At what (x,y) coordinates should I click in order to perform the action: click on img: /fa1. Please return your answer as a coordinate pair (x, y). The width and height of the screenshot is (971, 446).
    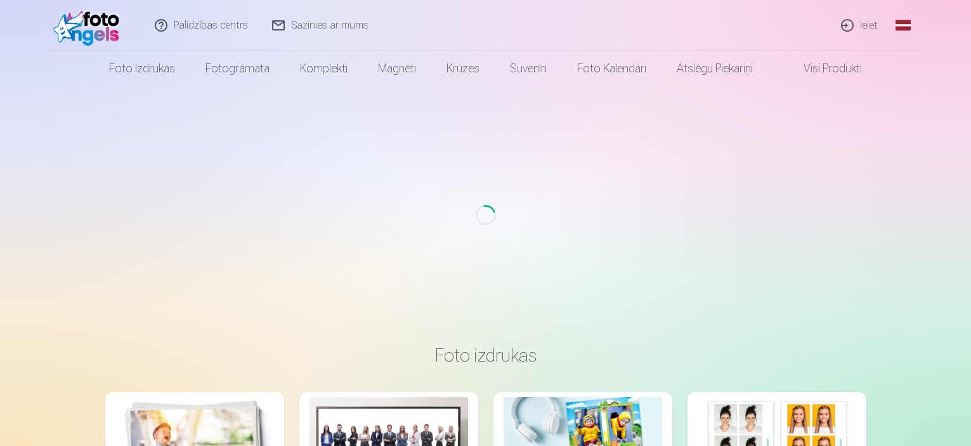
    Looking at the image, I should click on (89, 25).